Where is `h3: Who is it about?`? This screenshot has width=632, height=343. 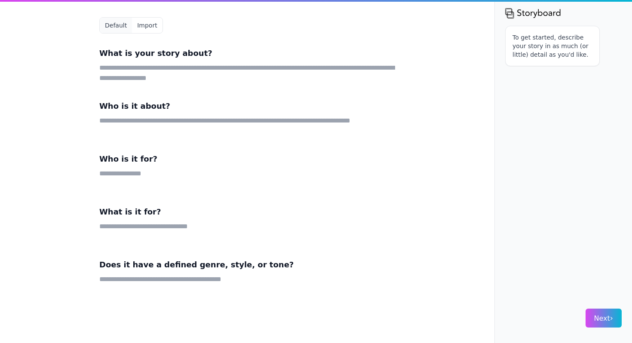
h3: Who is it about? is located at coordinates (247, 106).